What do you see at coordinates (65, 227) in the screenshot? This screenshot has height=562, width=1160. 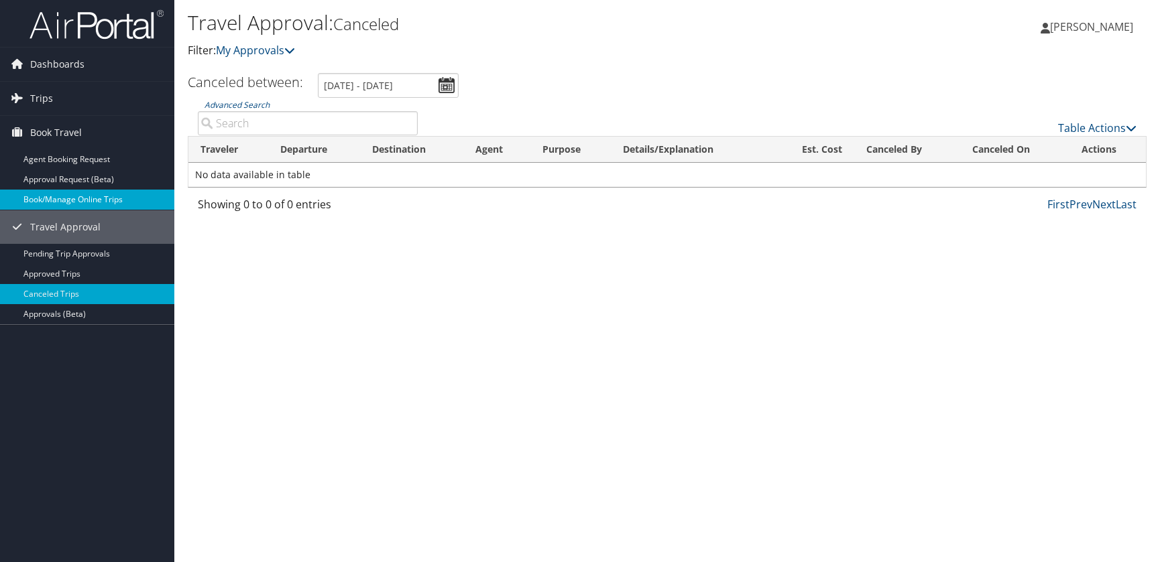 I see `span: Travel Approval` at bounding box center [65, 227].